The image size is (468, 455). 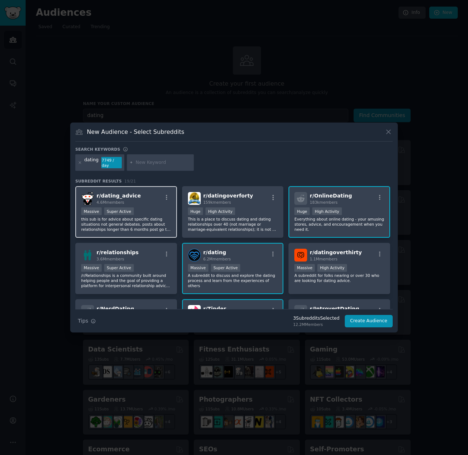 What do you see at coordinates (233, 224) in the screenshot?
I see `p: This is a place to discuss dating and dating relationships over 40 (not marriage or marriage-equi...` at bounding box center [233, 224].